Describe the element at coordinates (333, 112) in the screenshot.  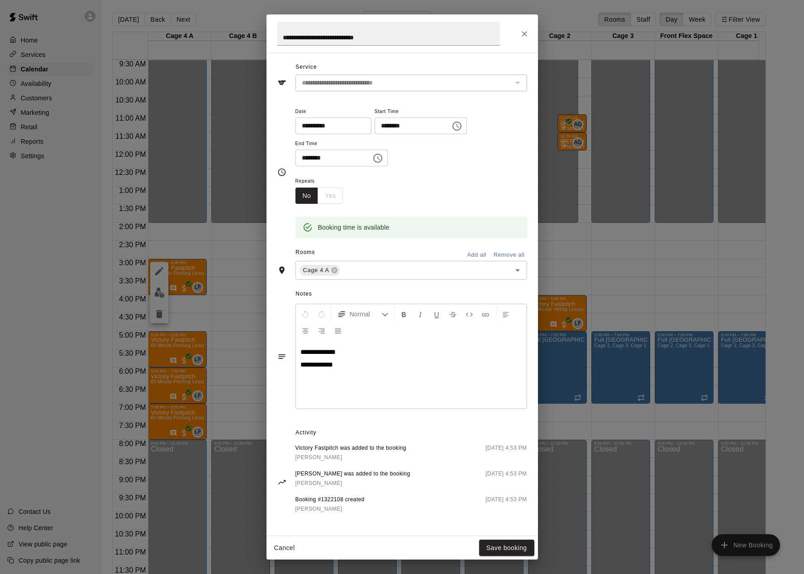
I see `span: Date` at that location.